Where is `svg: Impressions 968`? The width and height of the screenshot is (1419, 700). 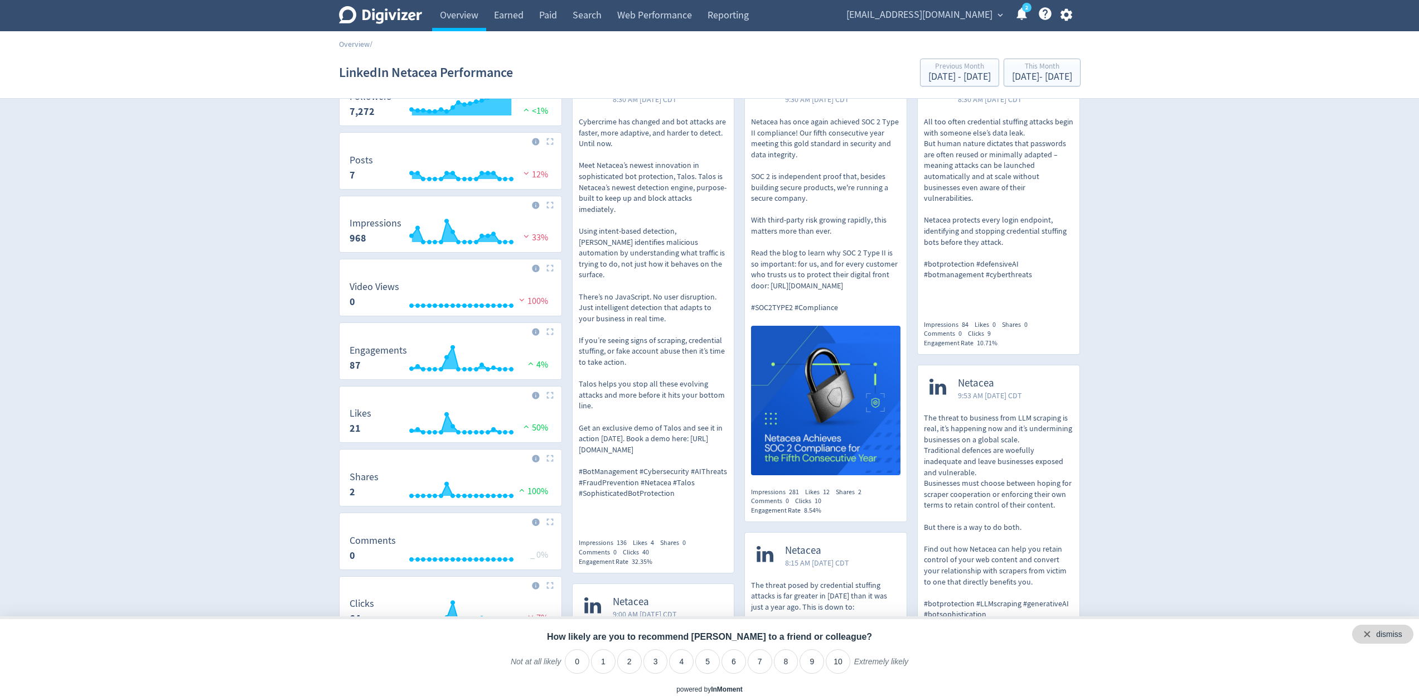
svg: Impressions 968 is located at coordinates (451, 233).